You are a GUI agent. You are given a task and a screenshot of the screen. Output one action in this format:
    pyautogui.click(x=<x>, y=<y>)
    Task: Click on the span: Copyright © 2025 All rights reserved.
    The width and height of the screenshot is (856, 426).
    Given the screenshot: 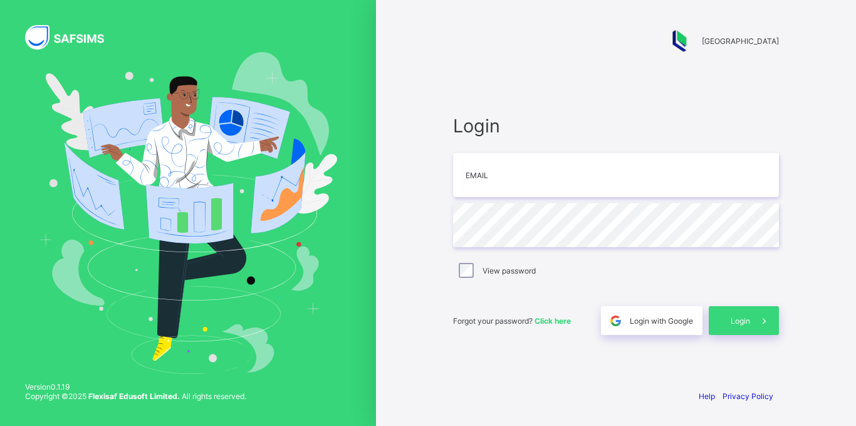 What is the action you would take?
    pyautogui.click(x=135, y=396)
    